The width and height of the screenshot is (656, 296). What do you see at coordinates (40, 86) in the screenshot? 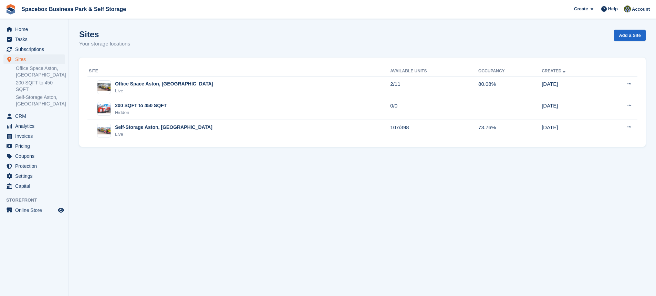
I see `a: 200 SQFT to 450 SQFT` at bounding box center [40, 86].